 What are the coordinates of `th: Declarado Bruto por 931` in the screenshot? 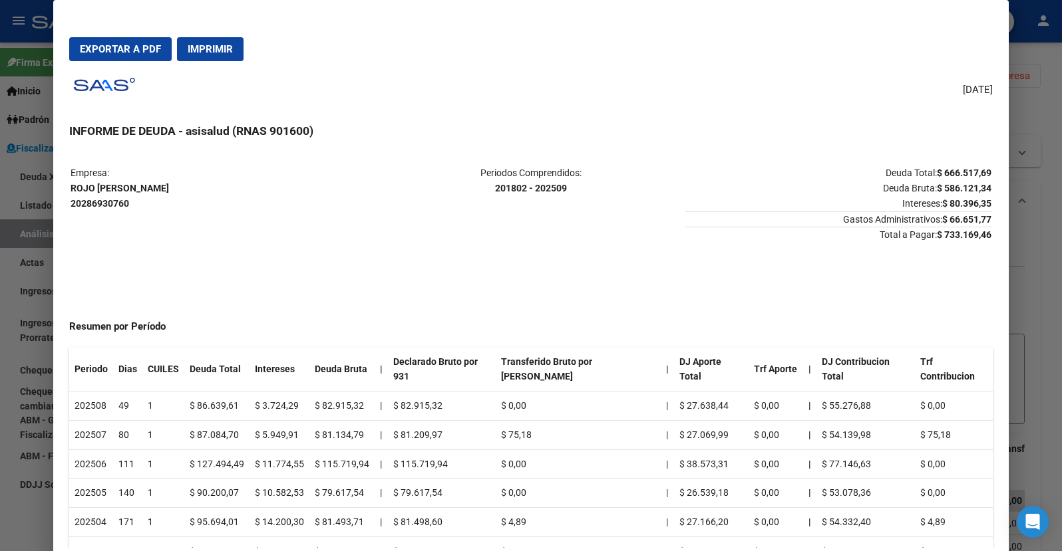 It's located at (442, 370).